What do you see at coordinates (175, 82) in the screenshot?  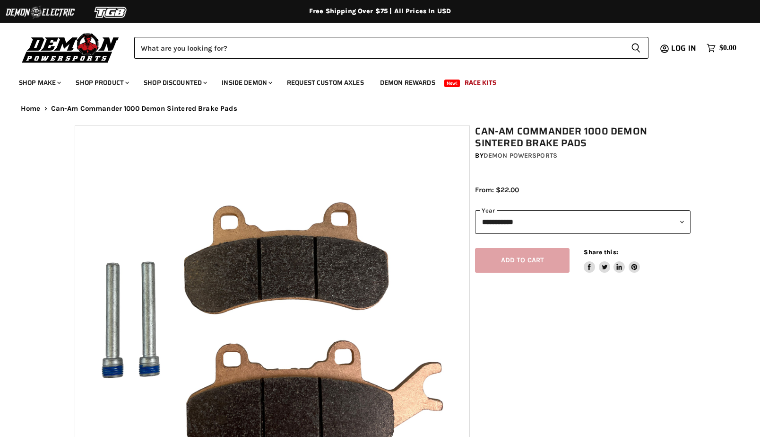 I see `a: Shop Discounted` at bounding box center [175, 82].